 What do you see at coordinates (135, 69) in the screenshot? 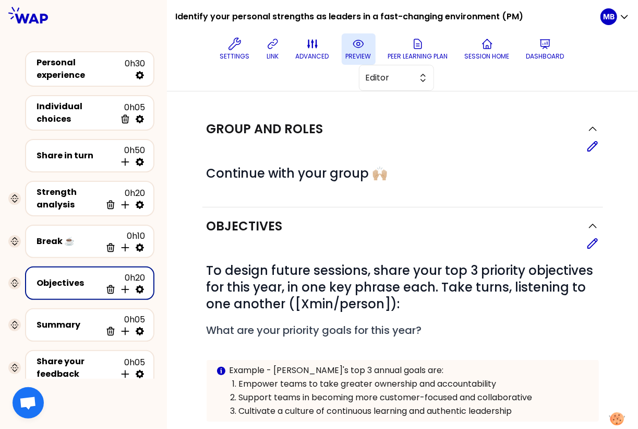
I see `div: 0h30` at bounding box center [135, 69].